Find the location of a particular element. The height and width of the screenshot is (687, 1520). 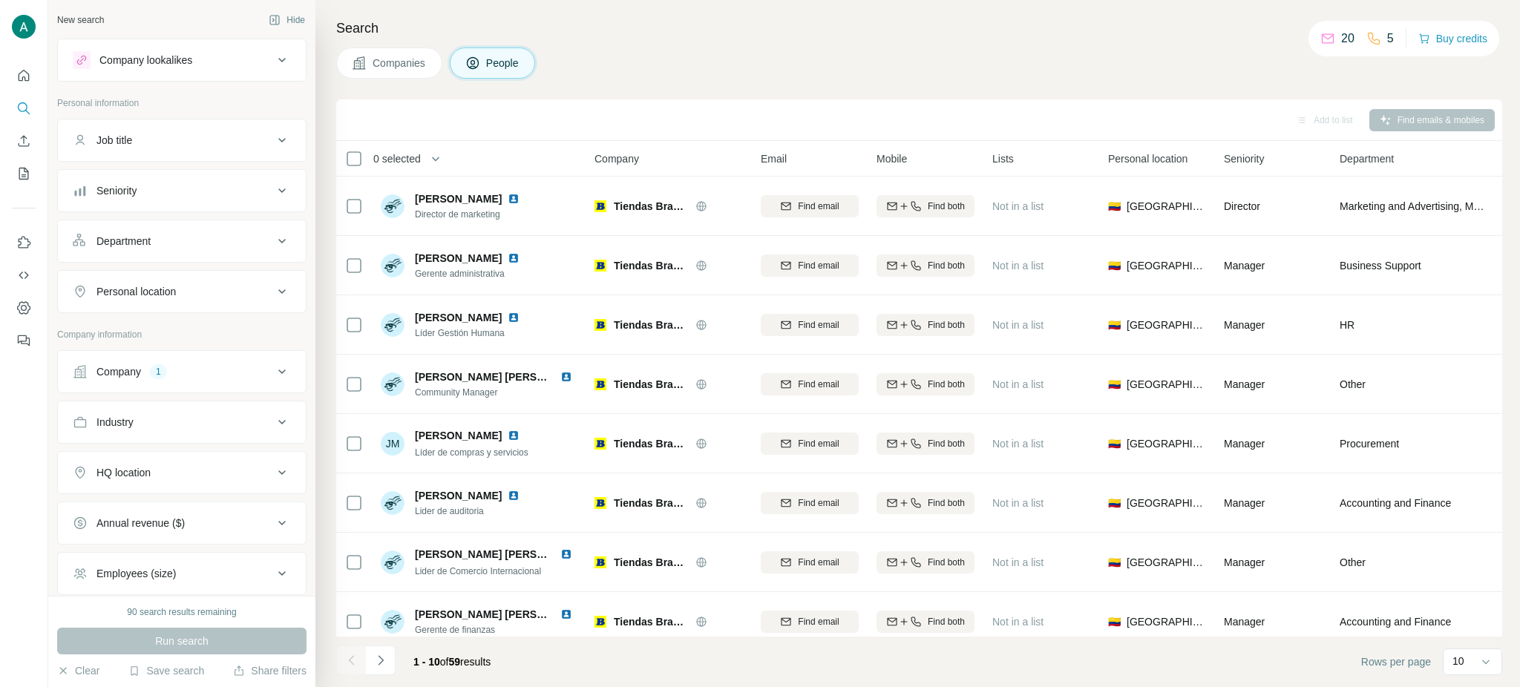

span: HR is located at coordinates (1347, 325).